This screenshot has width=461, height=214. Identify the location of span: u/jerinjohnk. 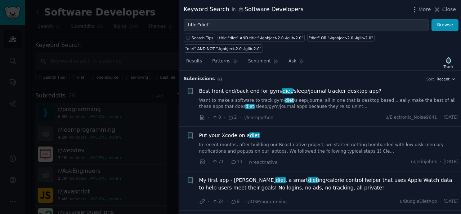
(424, 162).